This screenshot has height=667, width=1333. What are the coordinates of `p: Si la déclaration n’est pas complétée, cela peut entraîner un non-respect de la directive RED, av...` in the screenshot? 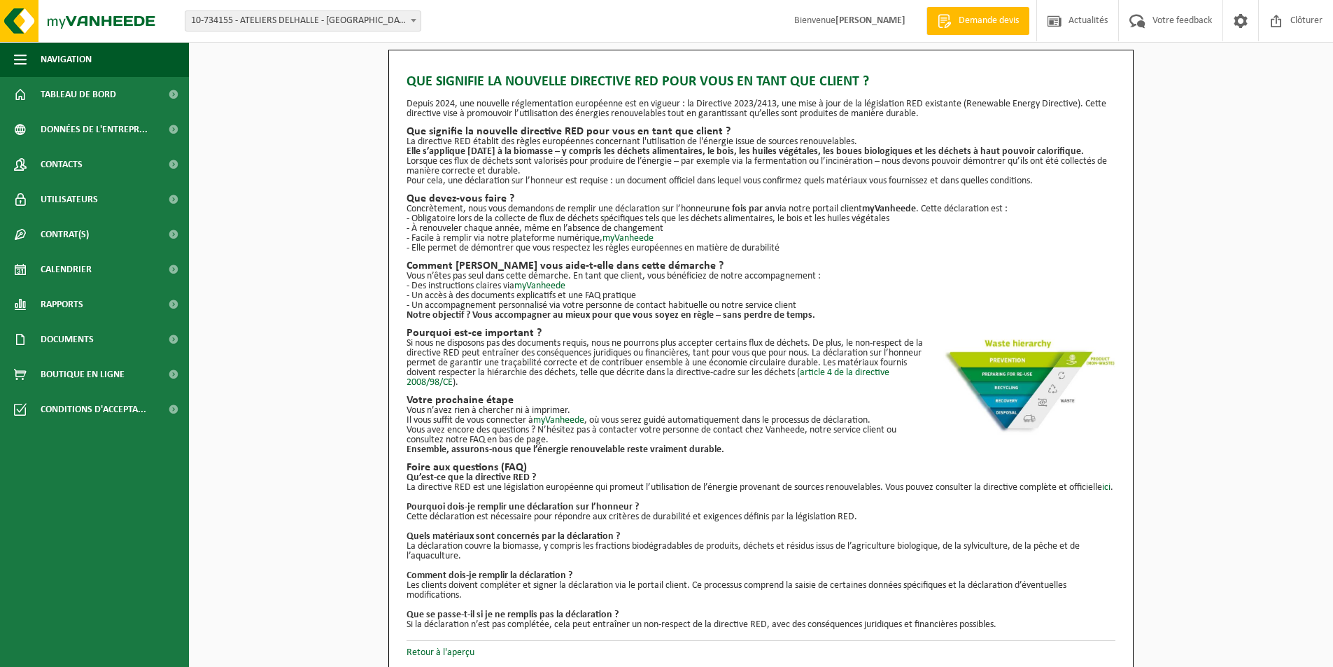 It's located at (761, 625).